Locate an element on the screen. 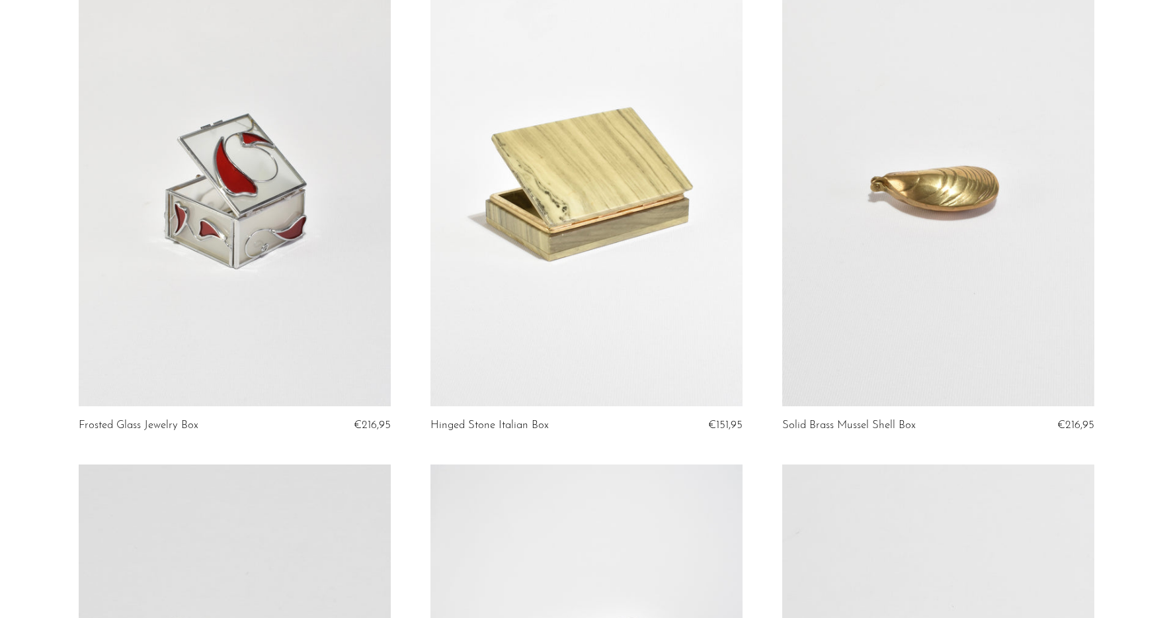  a: Solid Brass Mussel Shell Box is located at coordinates (849, 425).